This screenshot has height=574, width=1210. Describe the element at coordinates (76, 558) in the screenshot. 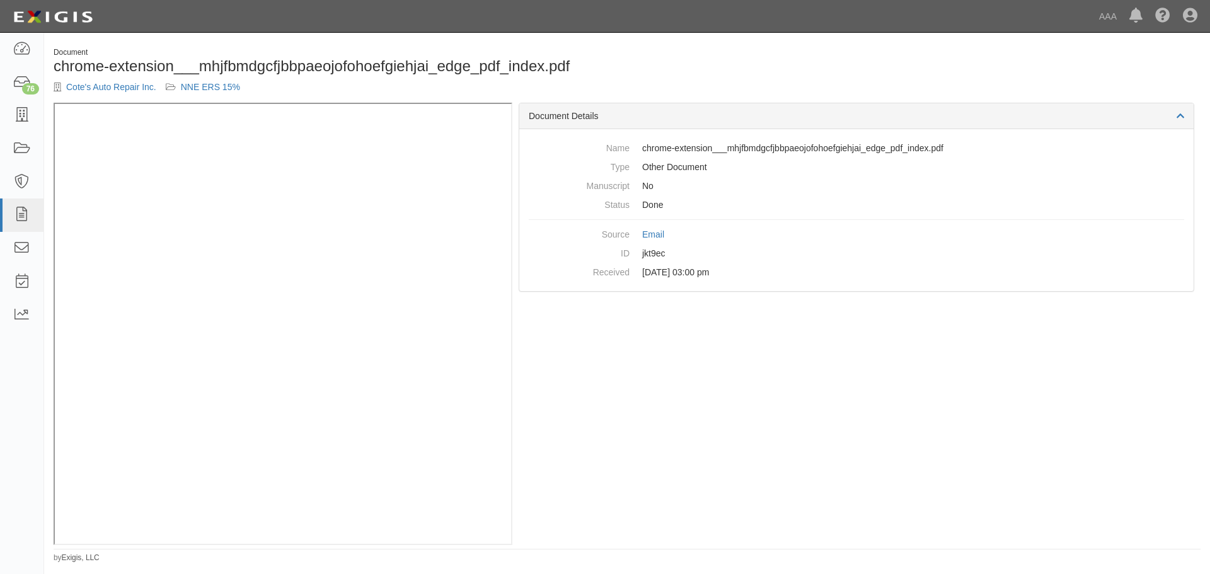

I see `small: by` at that location.